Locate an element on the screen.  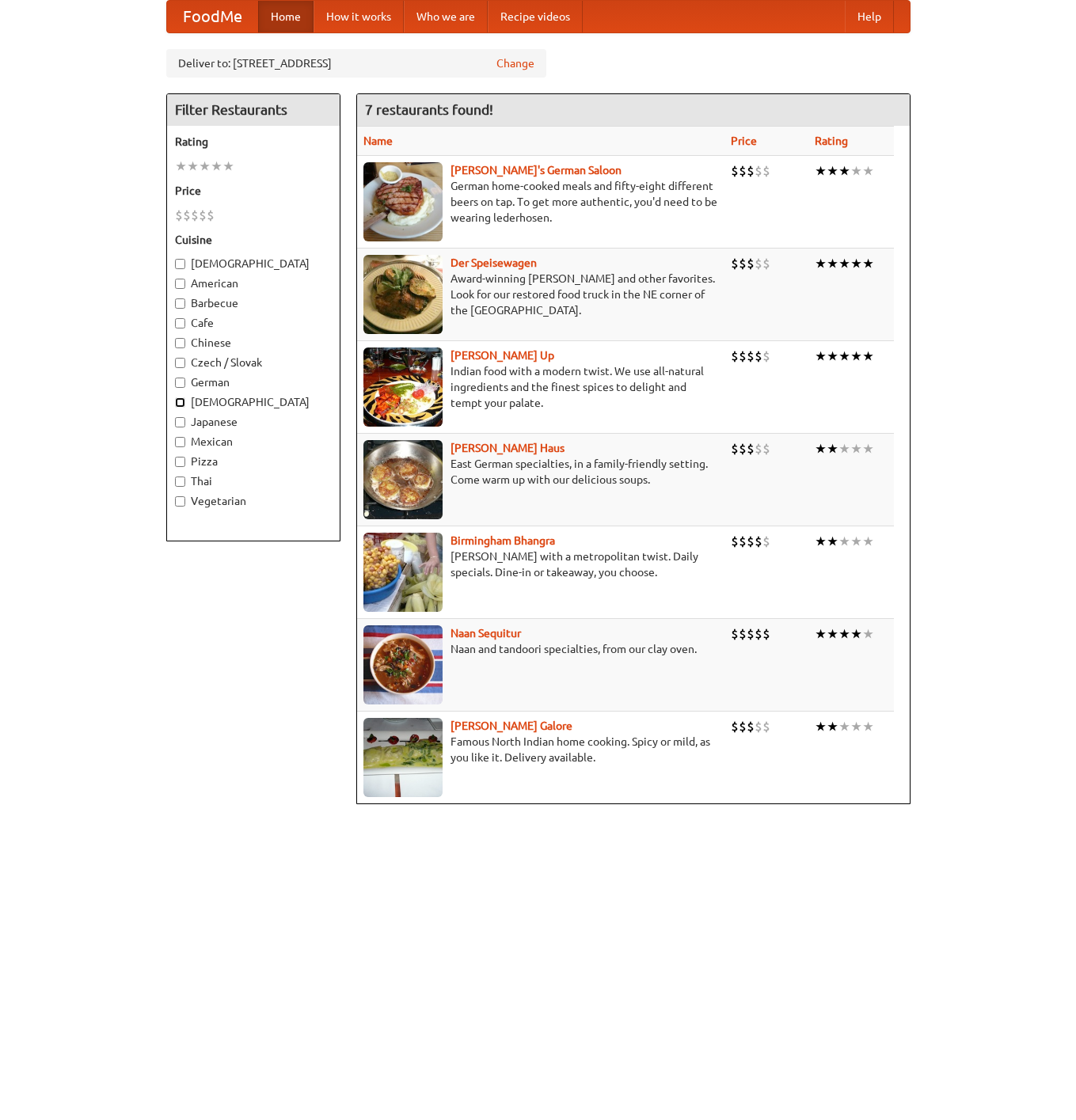
label: Thai is located at coordinates (253, 482).